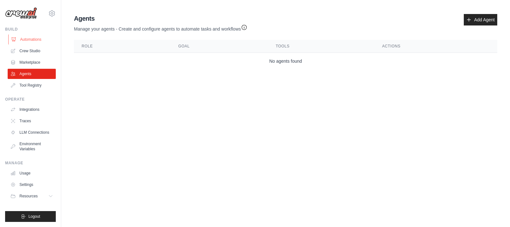 The width and height of the screenshot is (510, 227). Describe the element at coordinates (161, 27) in the screenshot. I see `p: Manage your agents - Create and configure agents to automate tasks and workflows` at that location.